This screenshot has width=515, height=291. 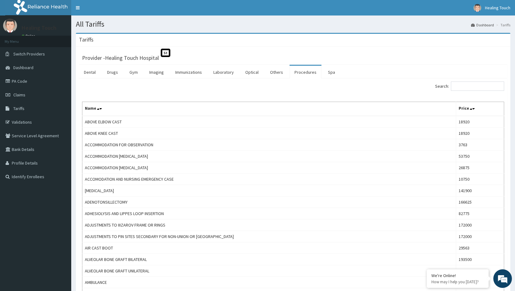 I want to click on td: ADHESIOLYSIS AND LIPPES LOOP INSERTION, so click(x=269, y=213).